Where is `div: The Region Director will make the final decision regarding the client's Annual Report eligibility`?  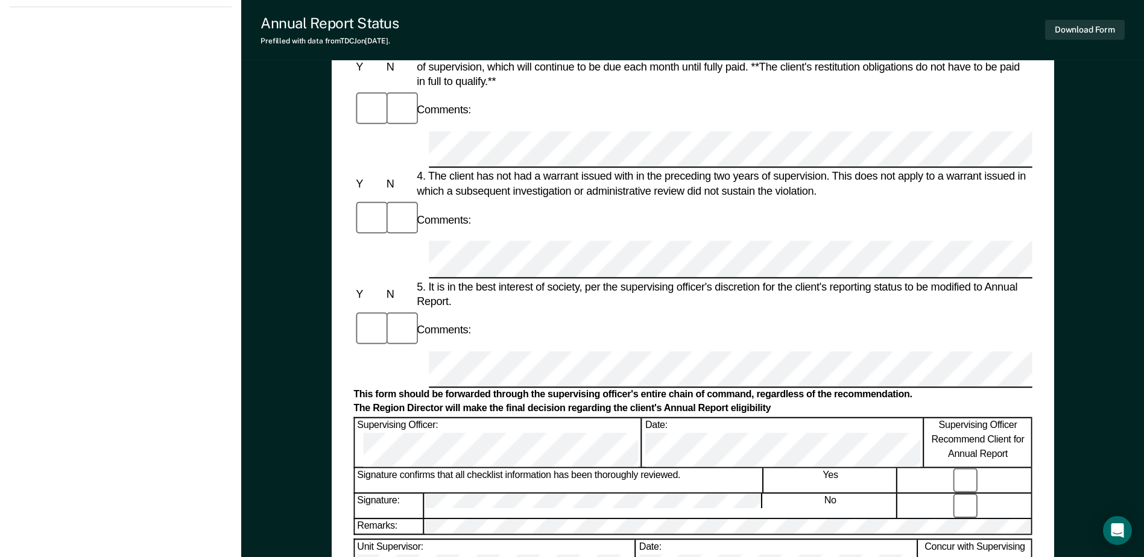 div: The Region Director will make the final decision regarding the client's Annual Report eligibility is located at coordinates (692, 409).